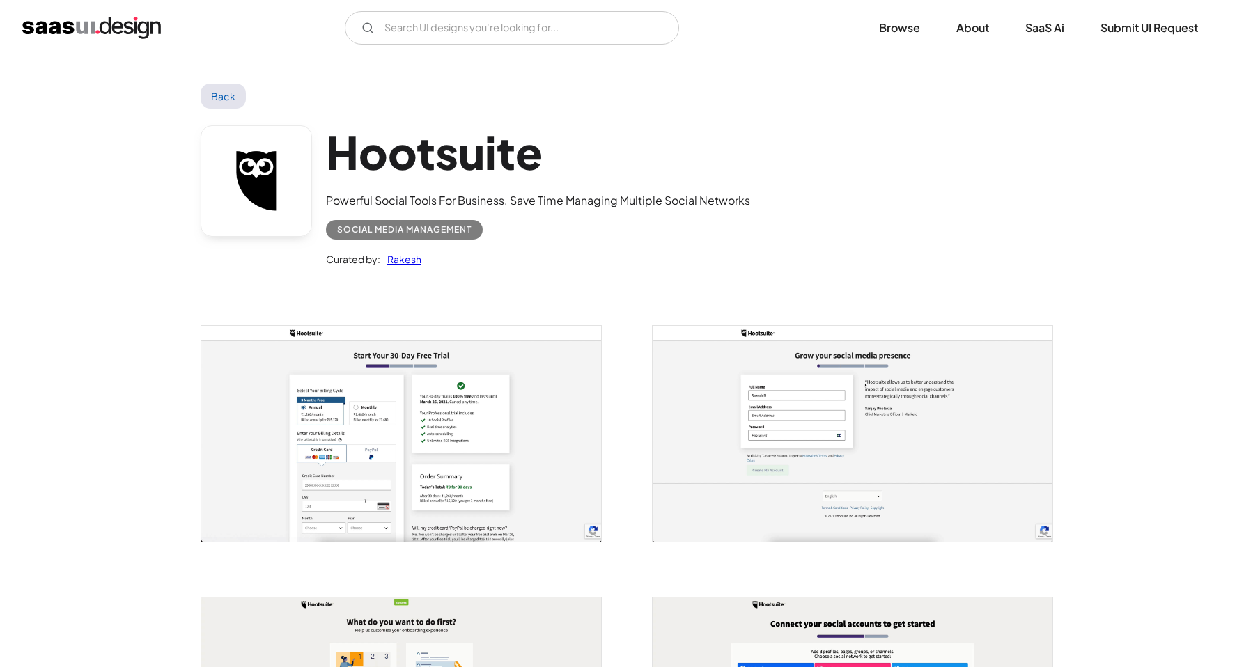 Image resolution: width=1237 pixels, height=667 pixels. Describe the element at coordinates (353, 259) in the screenshot. I see `div: Curated by:` at that location.